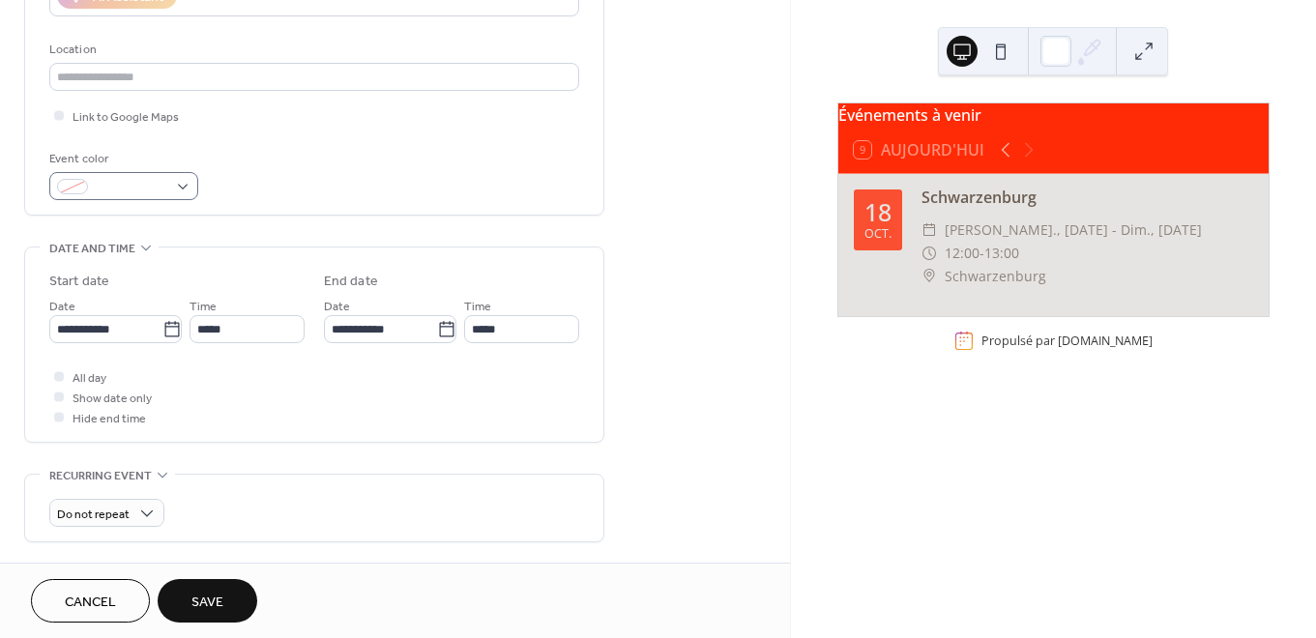  Describe the element at coordinates (351, 281) in the screenshot. I see `div: End date` at that location.